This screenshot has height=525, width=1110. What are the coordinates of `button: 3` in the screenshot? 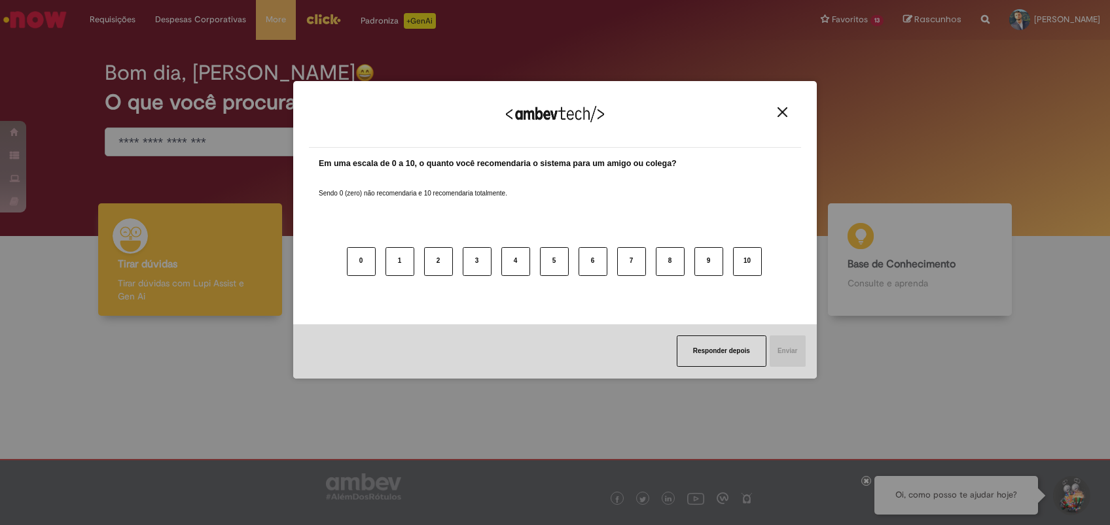 It's located at (477, 262).